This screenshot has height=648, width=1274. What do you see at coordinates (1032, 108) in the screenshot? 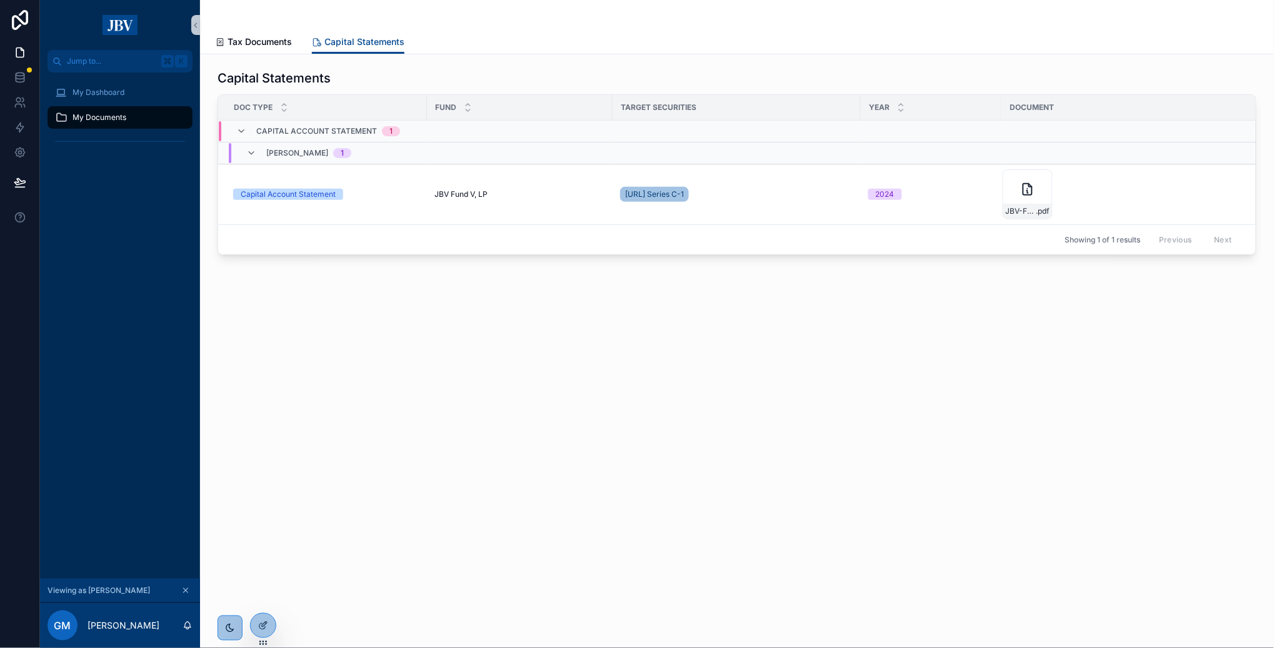
I see `span: Document` at bounding box center [1032, 108].